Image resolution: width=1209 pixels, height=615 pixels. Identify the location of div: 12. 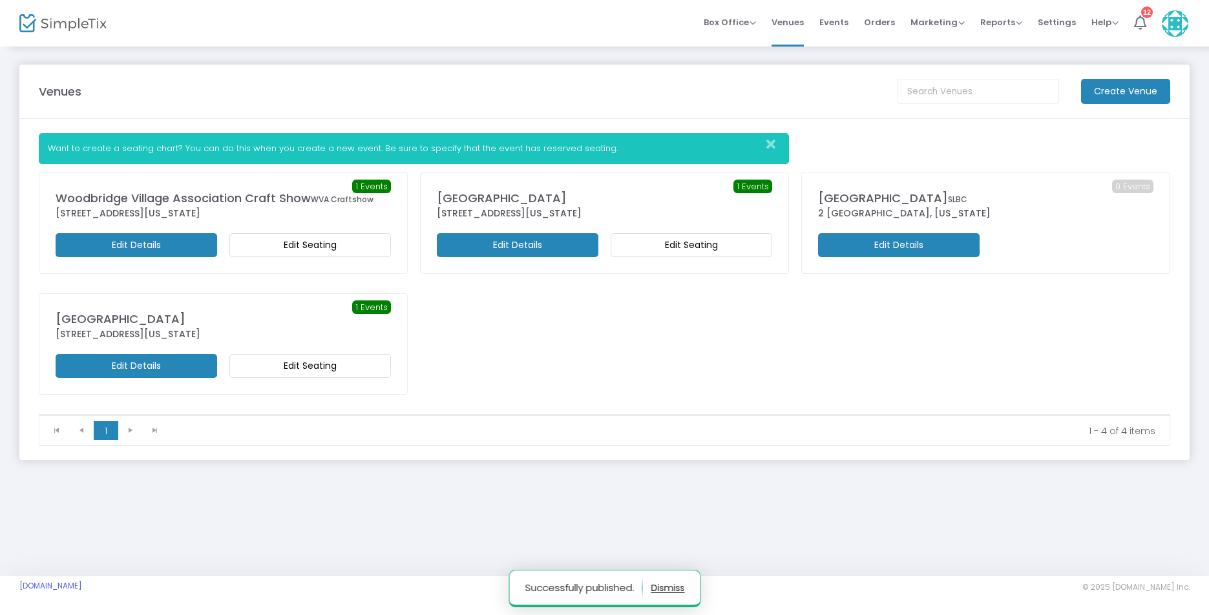
(1147, 12).